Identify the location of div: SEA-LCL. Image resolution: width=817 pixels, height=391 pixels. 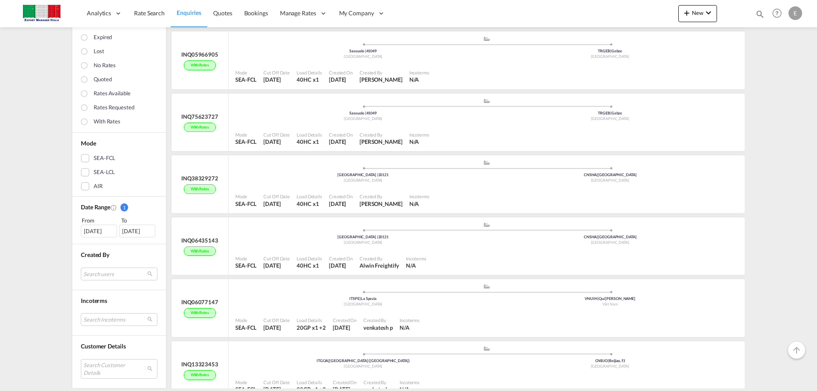
(104, 172).